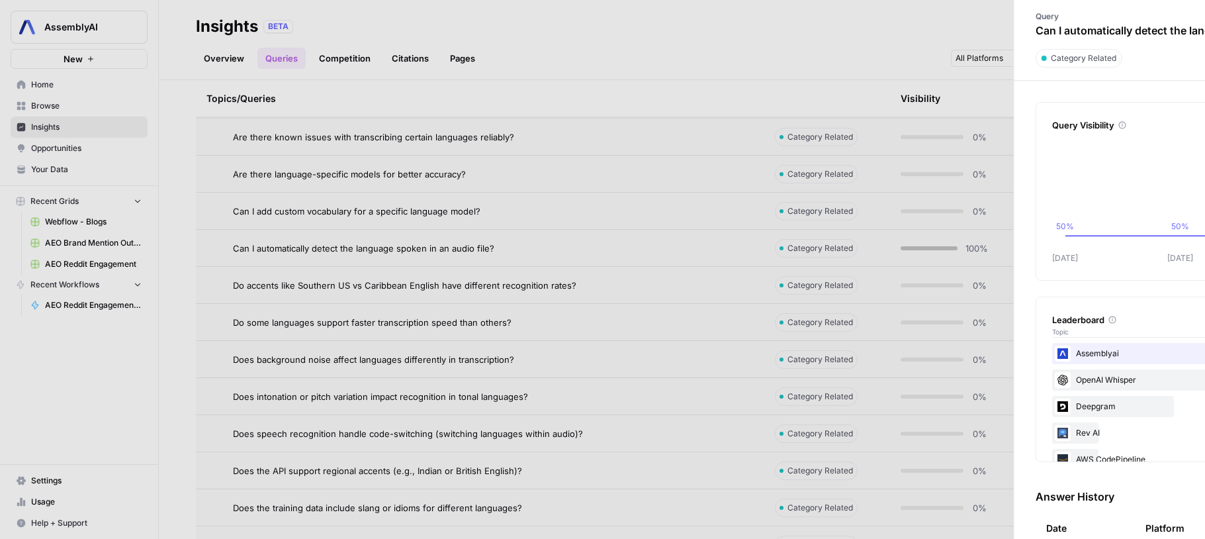 The width and height of the screenshot is (1205, 539). I want to click on img: 92hpos67amlkrkl05ft7tmfktqu4, so click(1063, 459).